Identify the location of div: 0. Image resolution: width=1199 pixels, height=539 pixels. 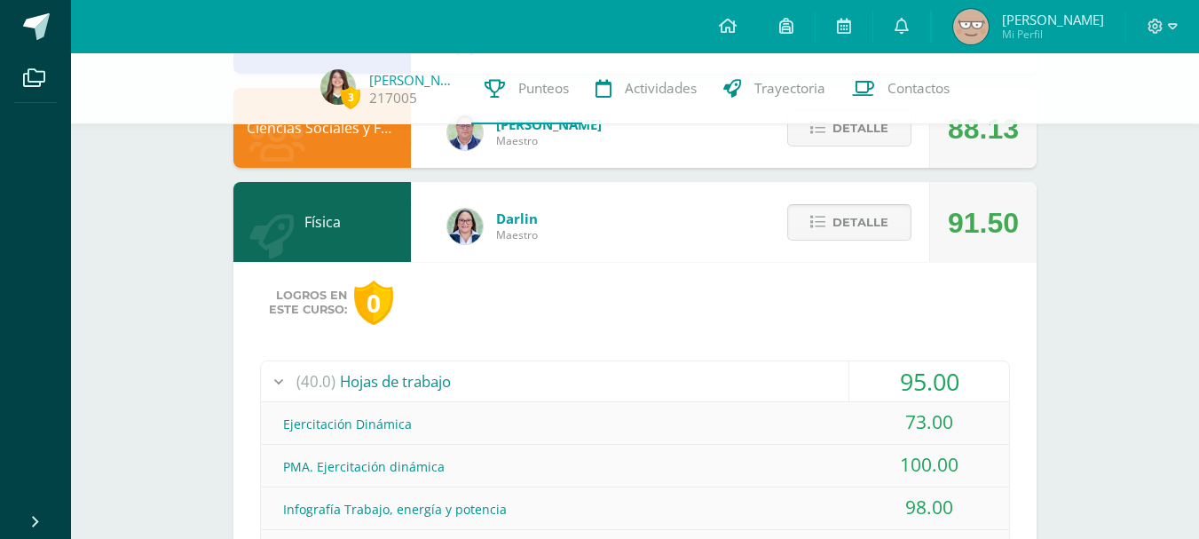
(374, 303).